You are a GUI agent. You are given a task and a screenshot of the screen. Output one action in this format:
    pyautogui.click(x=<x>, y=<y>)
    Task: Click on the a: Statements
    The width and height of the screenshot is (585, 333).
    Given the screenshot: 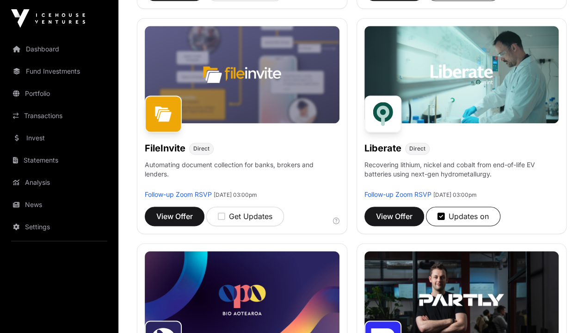 What is the action you would take?
    pyautogui.click(x=59, y=160)
    